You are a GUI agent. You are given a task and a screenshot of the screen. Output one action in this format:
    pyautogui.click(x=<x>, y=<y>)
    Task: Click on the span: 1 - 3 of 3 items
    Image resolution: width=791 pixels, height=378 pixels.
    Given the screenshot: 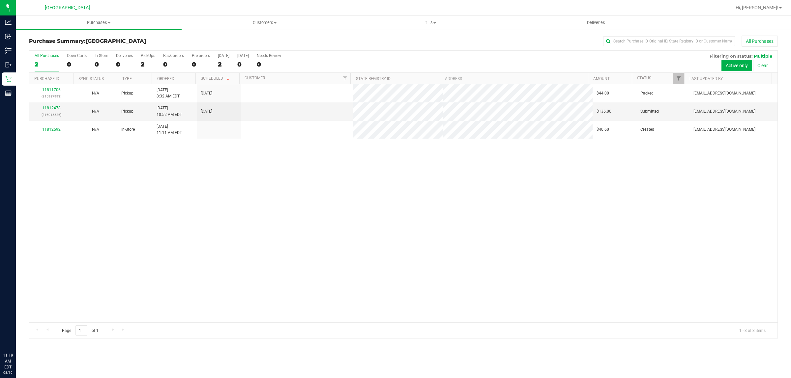 What is the action you would take?
    pyautogui.click(x=752, y=330)
    